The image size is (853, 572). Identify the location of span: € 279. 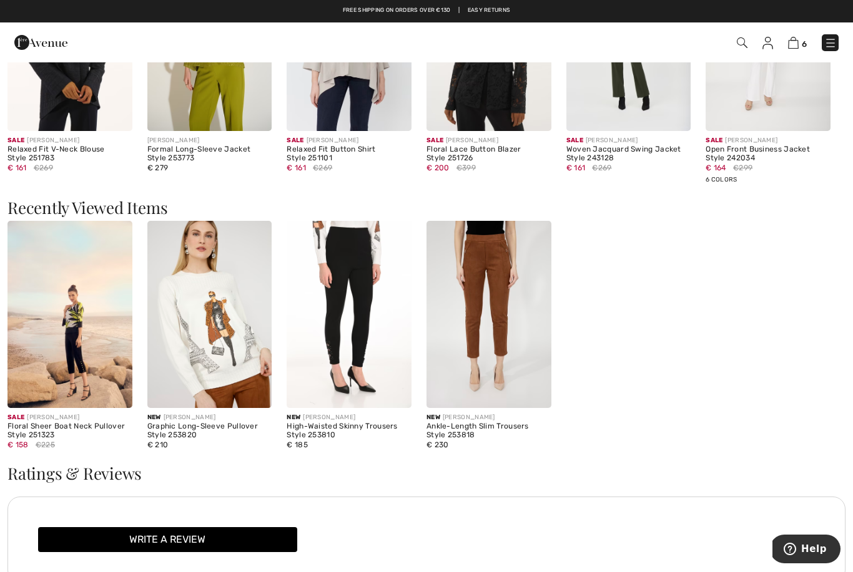
(158, 168).